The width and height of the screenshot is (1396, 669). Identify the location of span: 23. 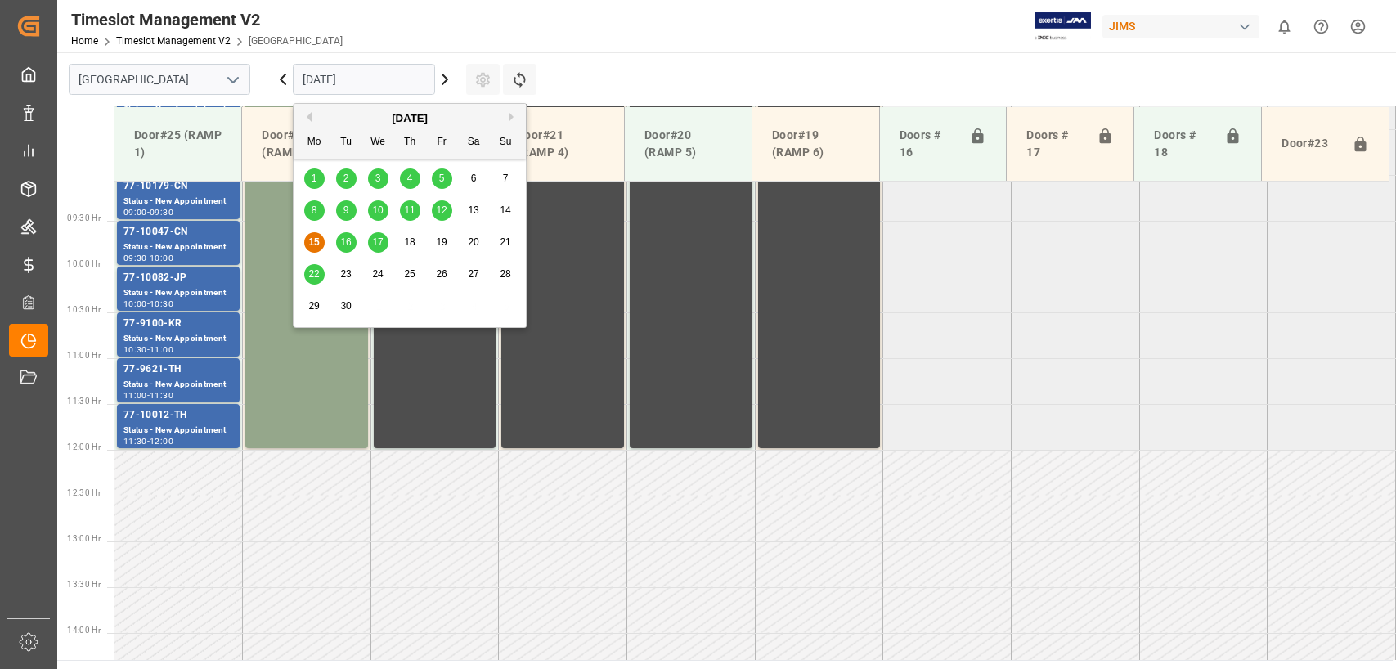
(345, 274).